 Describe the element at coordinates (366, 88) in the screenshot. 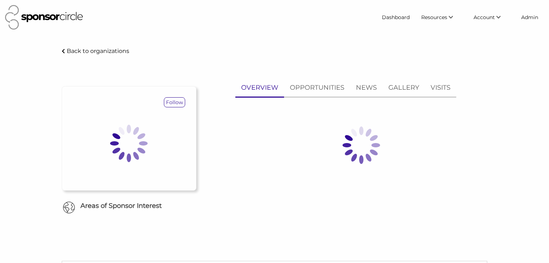

I see `p: NEWS` at that location.